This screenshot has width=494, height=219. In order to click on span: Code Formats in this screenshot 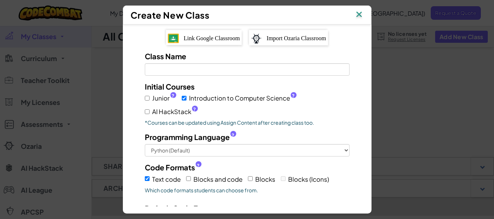, I will do `click(170, 167)`.